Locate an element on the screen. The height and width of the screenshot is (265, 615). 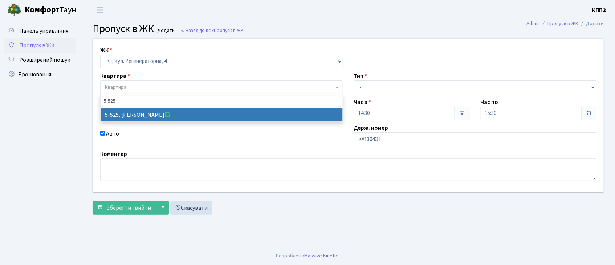
li: Додати is located at coordinates (591, 24).